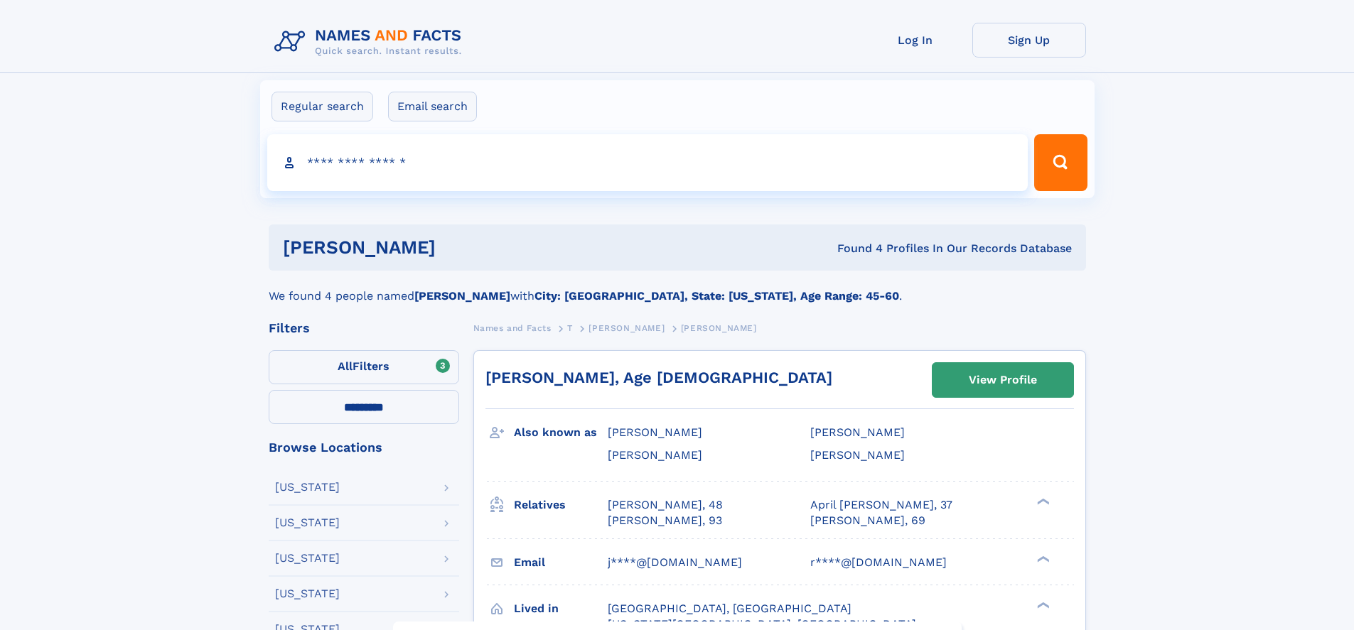 Image resolution: width=1354 pixels, height=630 pixels. What do you see at coordinates (364, 448) in the screenshot?
I see `div: Browse Locations` at bounding box center [364, 448].